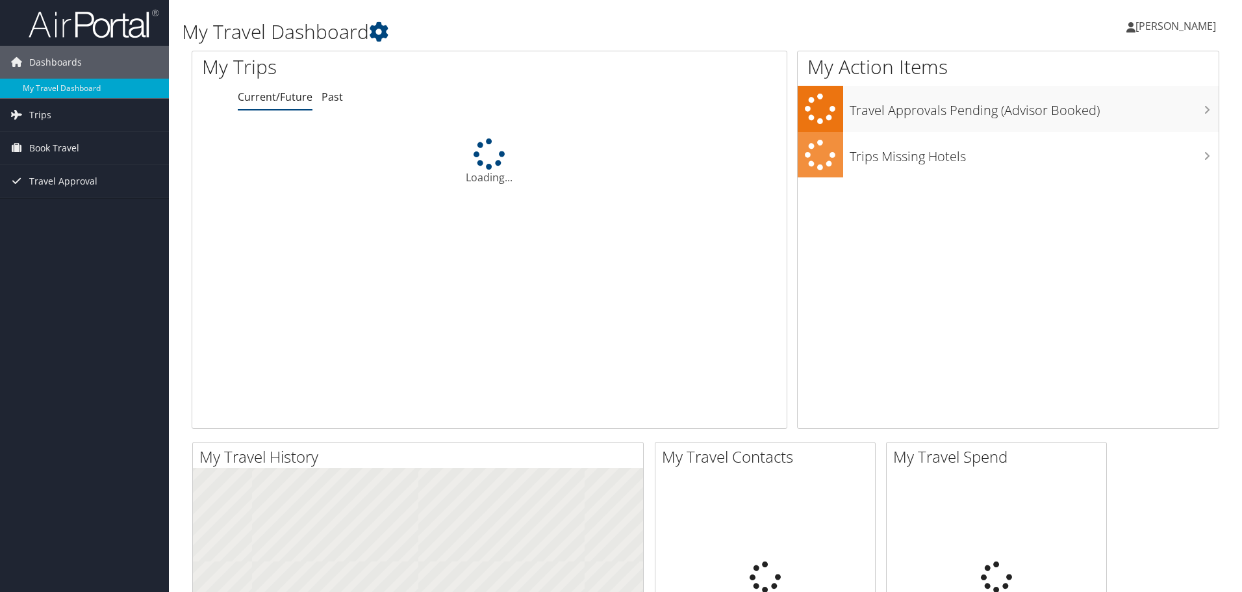 The image size is (1242, 592). Describe the element at coordinates (332, 97) in the screenshot. I see `a: Past` at that location.